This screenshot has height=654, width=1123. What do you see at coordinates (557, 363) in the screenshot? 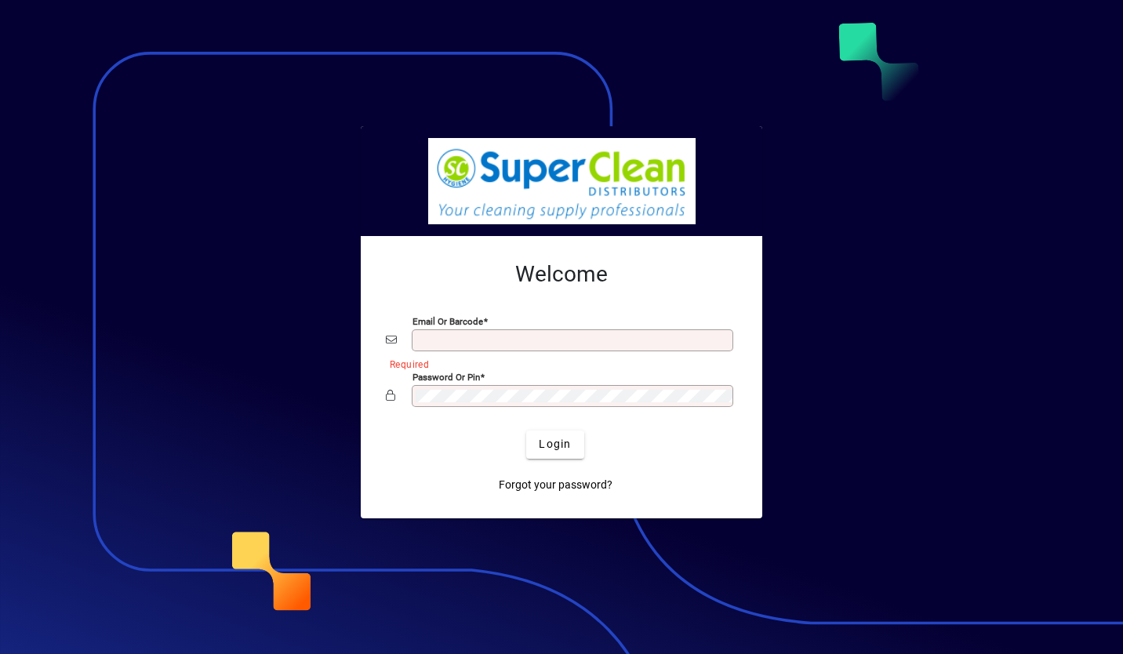
I see `mat-error: Required` at bounding box center [557, 363].